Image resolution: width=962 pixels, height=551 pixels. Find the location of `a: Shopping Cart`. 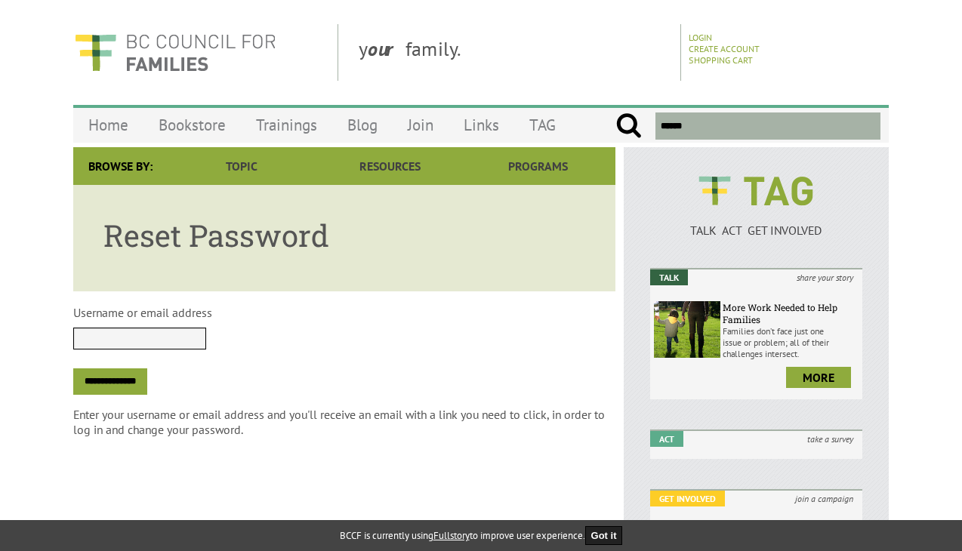

a: Shopping Cart is located at coordinates (720, 60).